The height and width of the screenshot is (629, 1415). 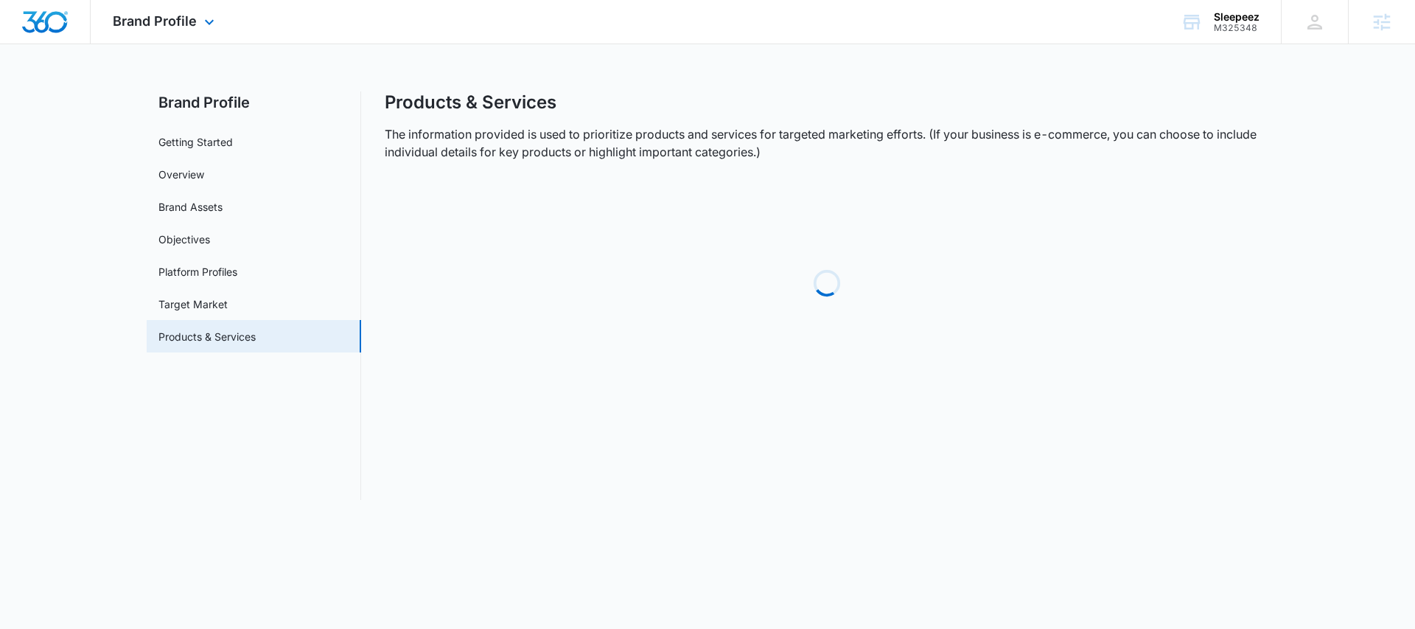 I want to click on div: account id, so click(x=1237, y=28).